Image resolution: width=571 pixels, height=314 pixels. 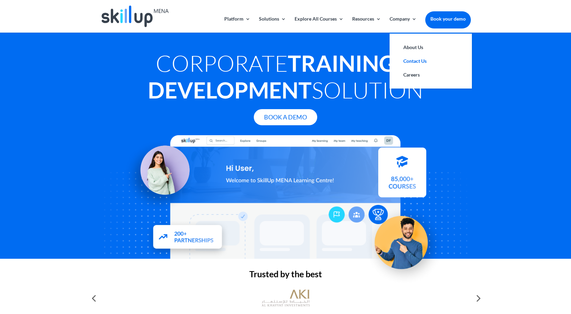 I want to click on a: Explore All Courses, so click(x=319, y=24).